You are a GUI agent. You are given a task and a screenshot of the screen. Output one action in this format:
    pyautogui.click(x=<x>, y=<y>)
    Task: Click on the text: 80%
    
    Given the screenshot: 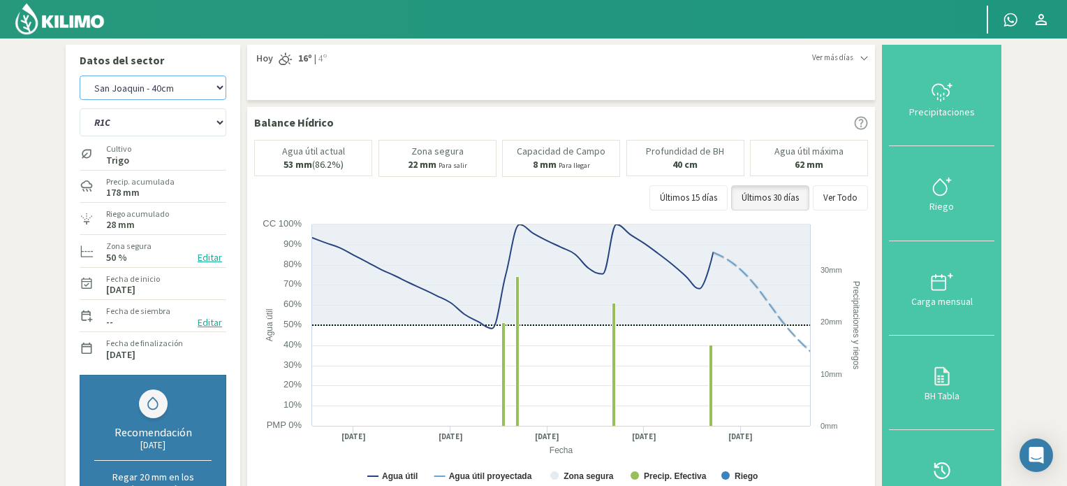 What is the action you would take?
    pyautogui.click(x=293, y=263)
    